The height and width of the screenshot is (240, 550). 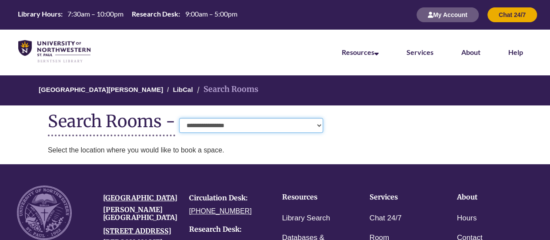 I want to click on a: Library Search, so click(x=306, y=218).